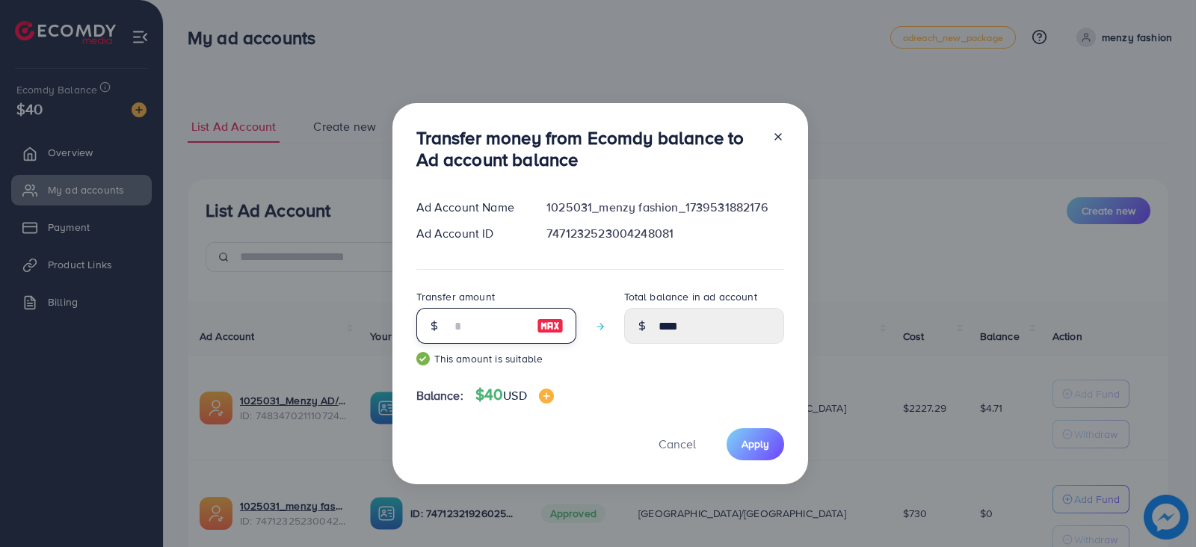 This screenshot has width=1196, height=547. What do you see at coordinates (514, 395) in the screenshot?
I see `h4: $40` at bounding box center [514, 395].